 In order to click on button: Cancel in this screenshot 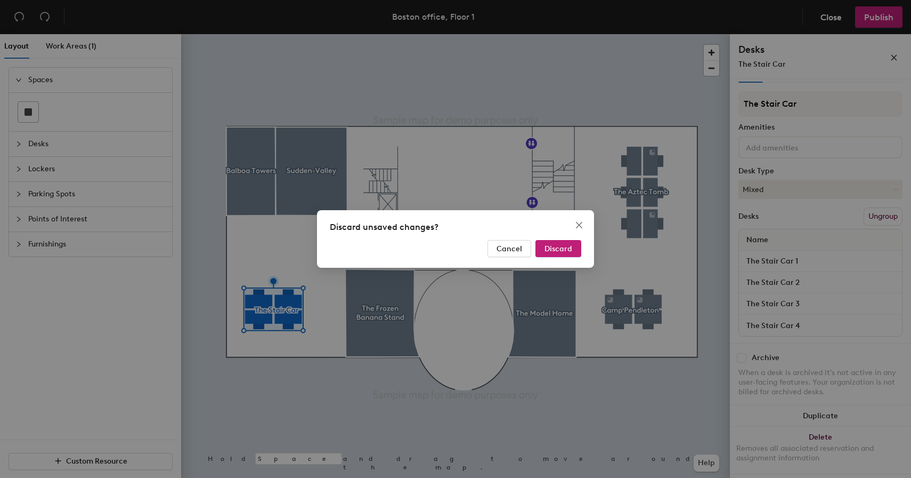, I will do `click(510, 248)`.